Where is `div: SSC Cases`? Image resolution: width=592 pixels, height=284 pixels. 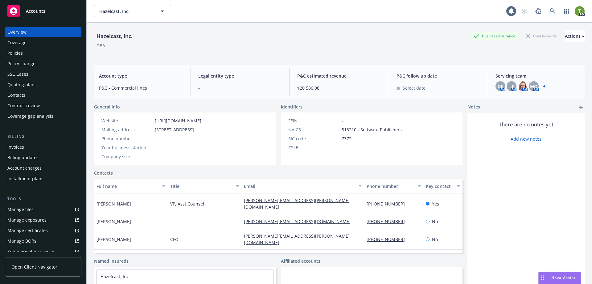 div: SSC Cases is located at coordinates (18, 74).